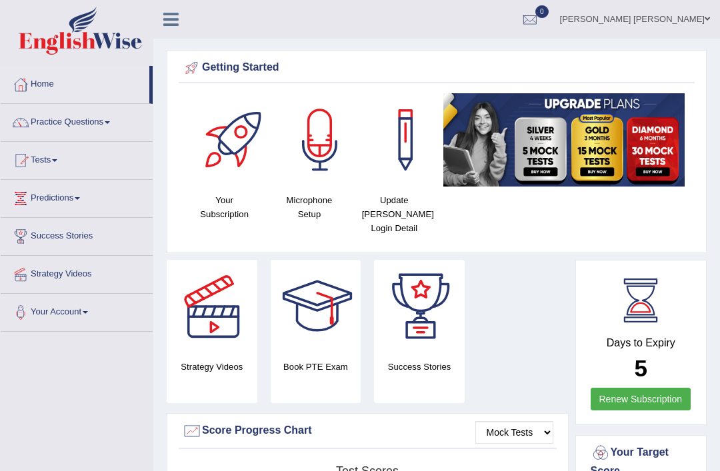 The height and width of the screenshot is (471, 720). I want to click on div: Getting Started, so click(437, 68).